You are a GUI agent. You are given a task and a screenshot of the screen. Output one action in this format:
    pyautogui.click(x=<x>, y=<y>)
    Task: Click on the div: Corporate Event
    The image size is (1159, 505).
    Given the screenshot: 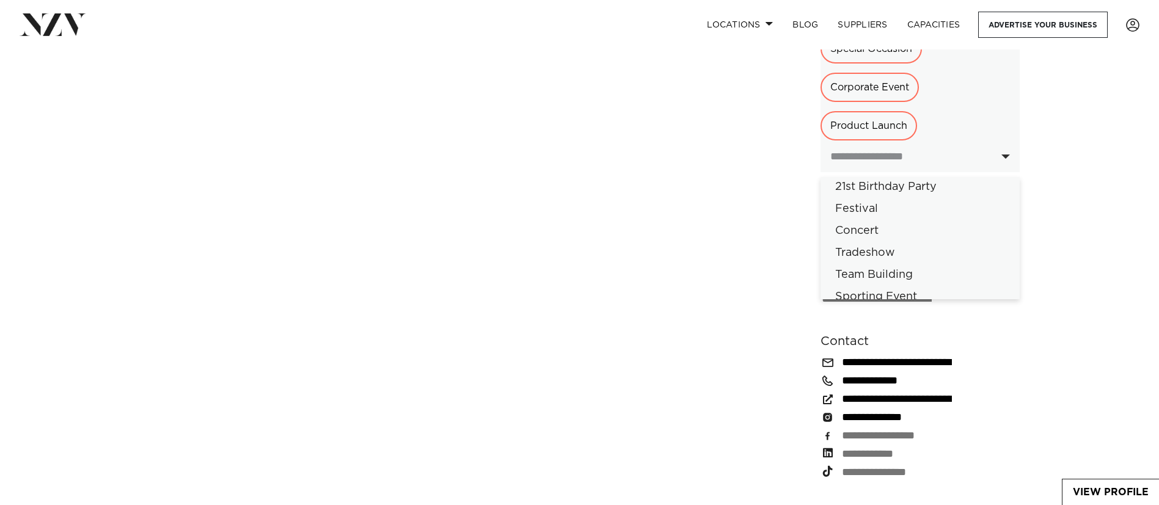 What is the action you would take?
    pyautogui.click(x=869, y=87)
    